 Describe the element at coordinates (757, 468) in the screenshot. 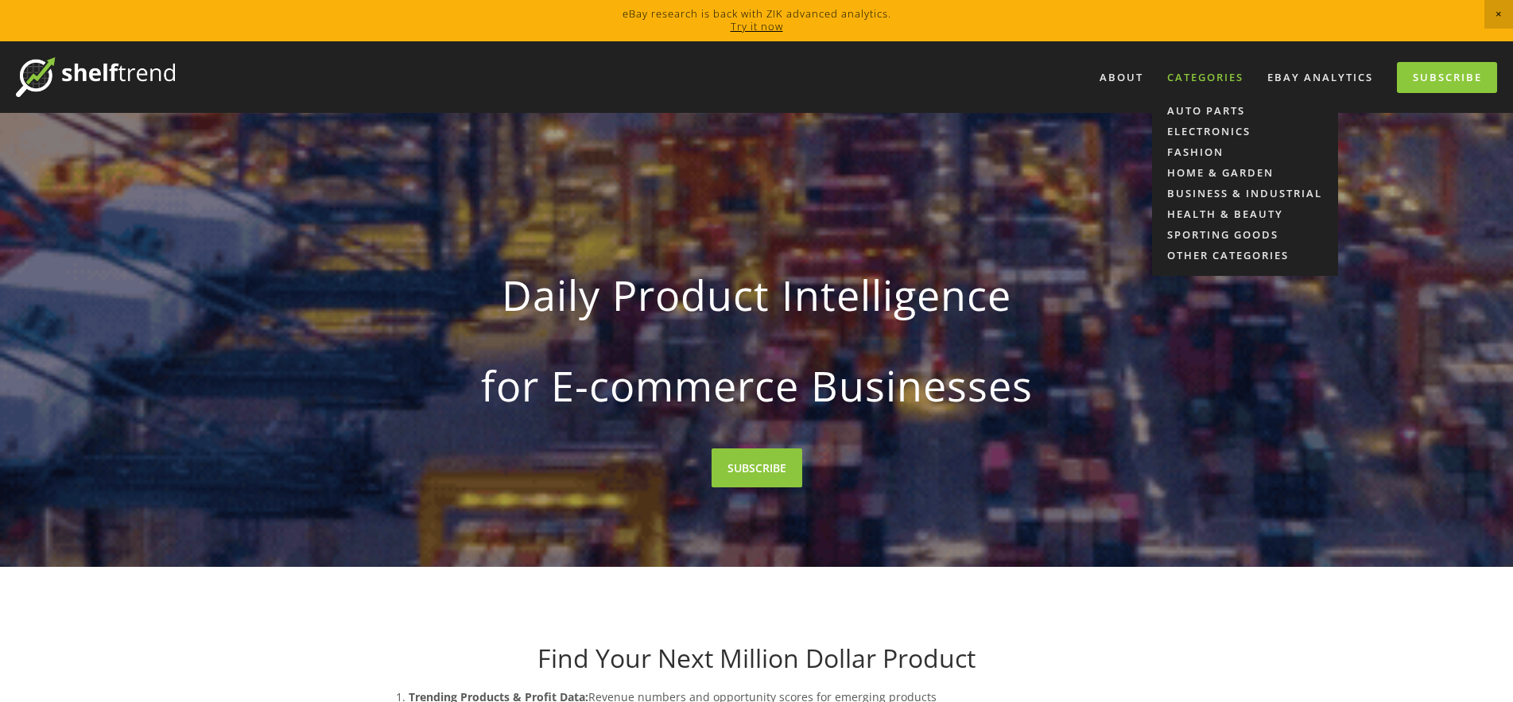

I see `a: SUBSCRIBE` at that location.